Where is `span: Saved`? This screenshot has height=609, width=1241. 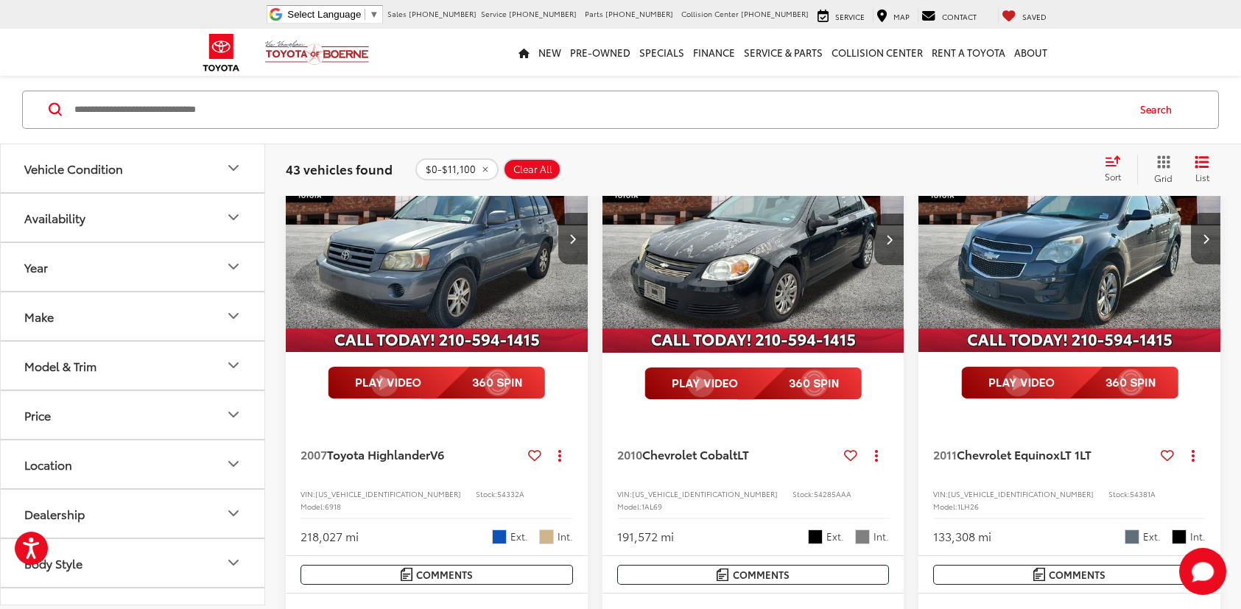 span: Saved is located at coordinates (1034, 16).